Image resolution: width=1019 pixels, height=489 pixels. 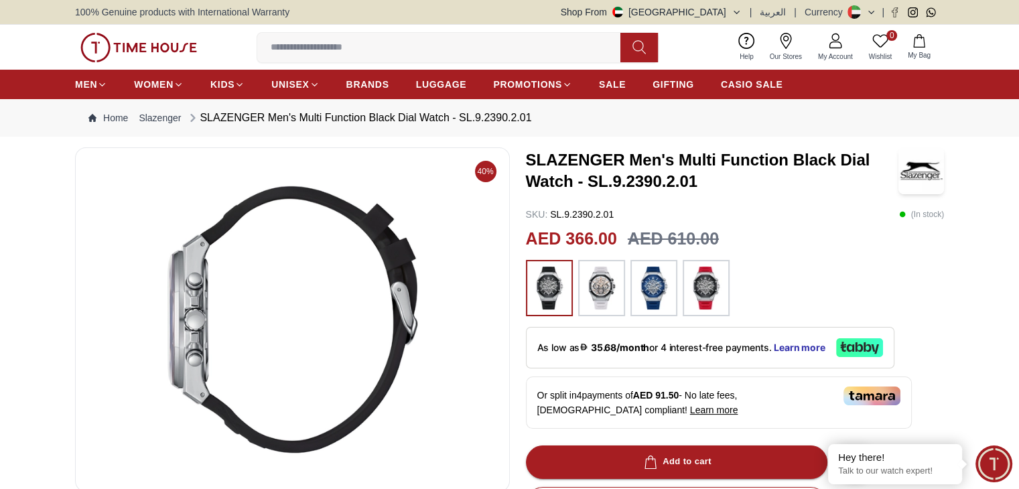 What do you see at coordinates (486, 171) in the screenshot?
I see `span: 40%` at bounding box center [486, 171].